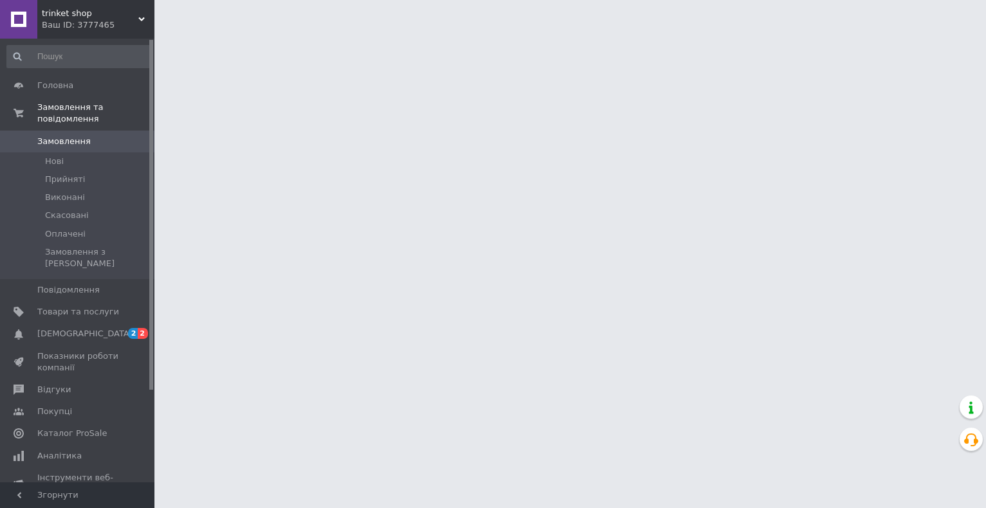  Describe the element at coordinates (65, 198) in the screenshot. I see `span: Виконані` at that location.